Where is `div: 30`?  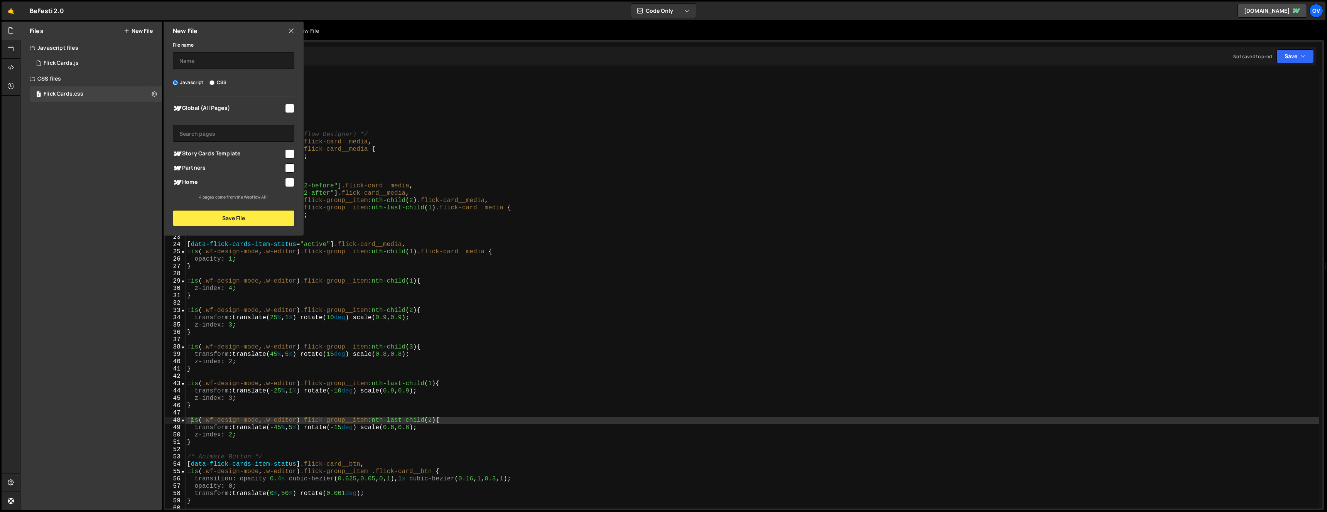
div: 30 is located at coordinates (175, 288).